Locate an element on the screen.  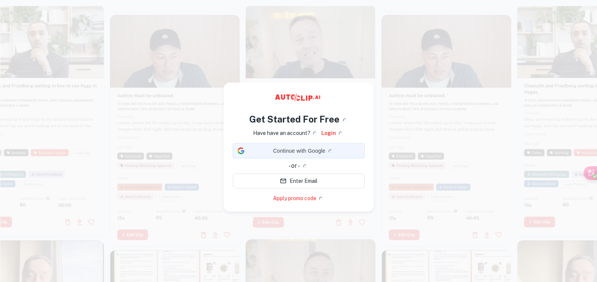
a: Apply promo code is located at coordinates (299, 198).